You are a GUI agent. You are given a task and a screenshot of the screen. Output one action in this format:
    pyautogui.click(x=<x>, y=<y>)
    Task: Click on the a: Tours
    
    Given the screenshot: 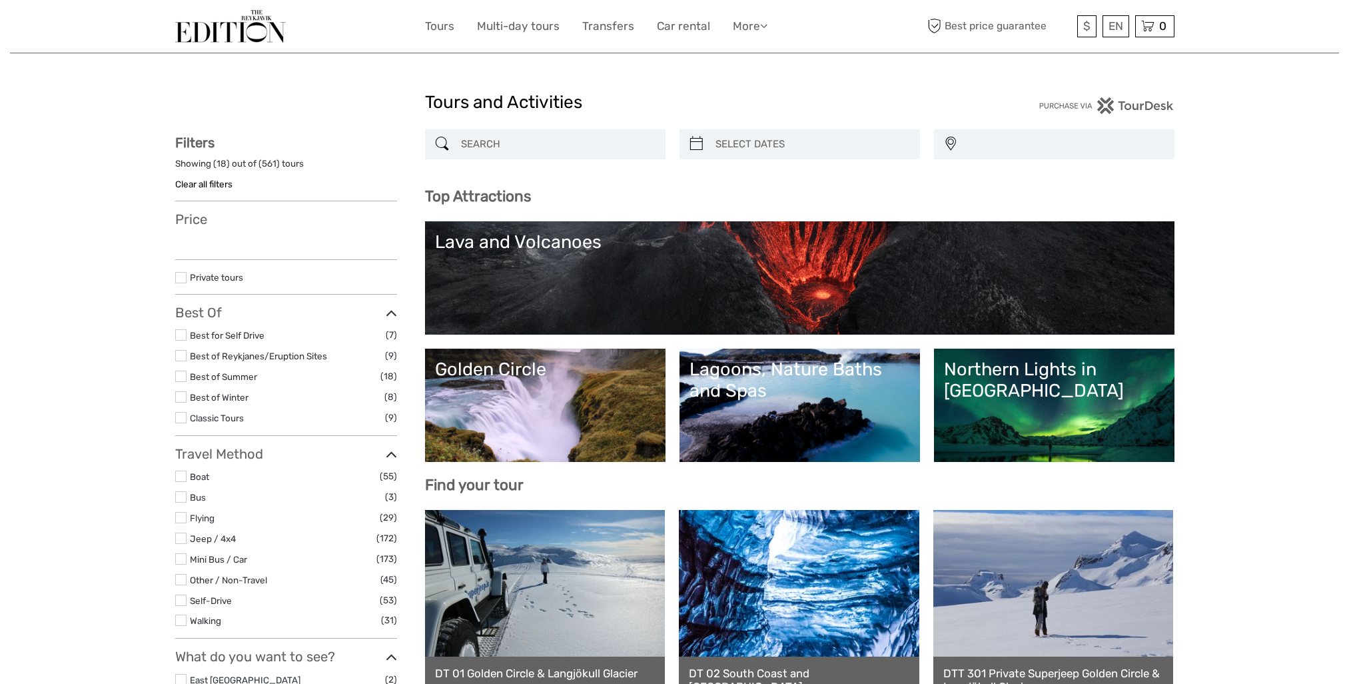 What is the action you would take?
    pyautogui.click(x=440, y=26)
    